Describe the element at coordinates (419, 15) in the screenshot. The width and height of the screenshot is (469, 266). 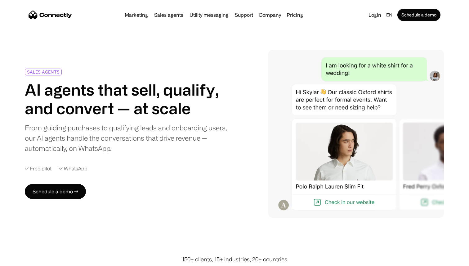
I see `a: Schedule a demo` at that location.